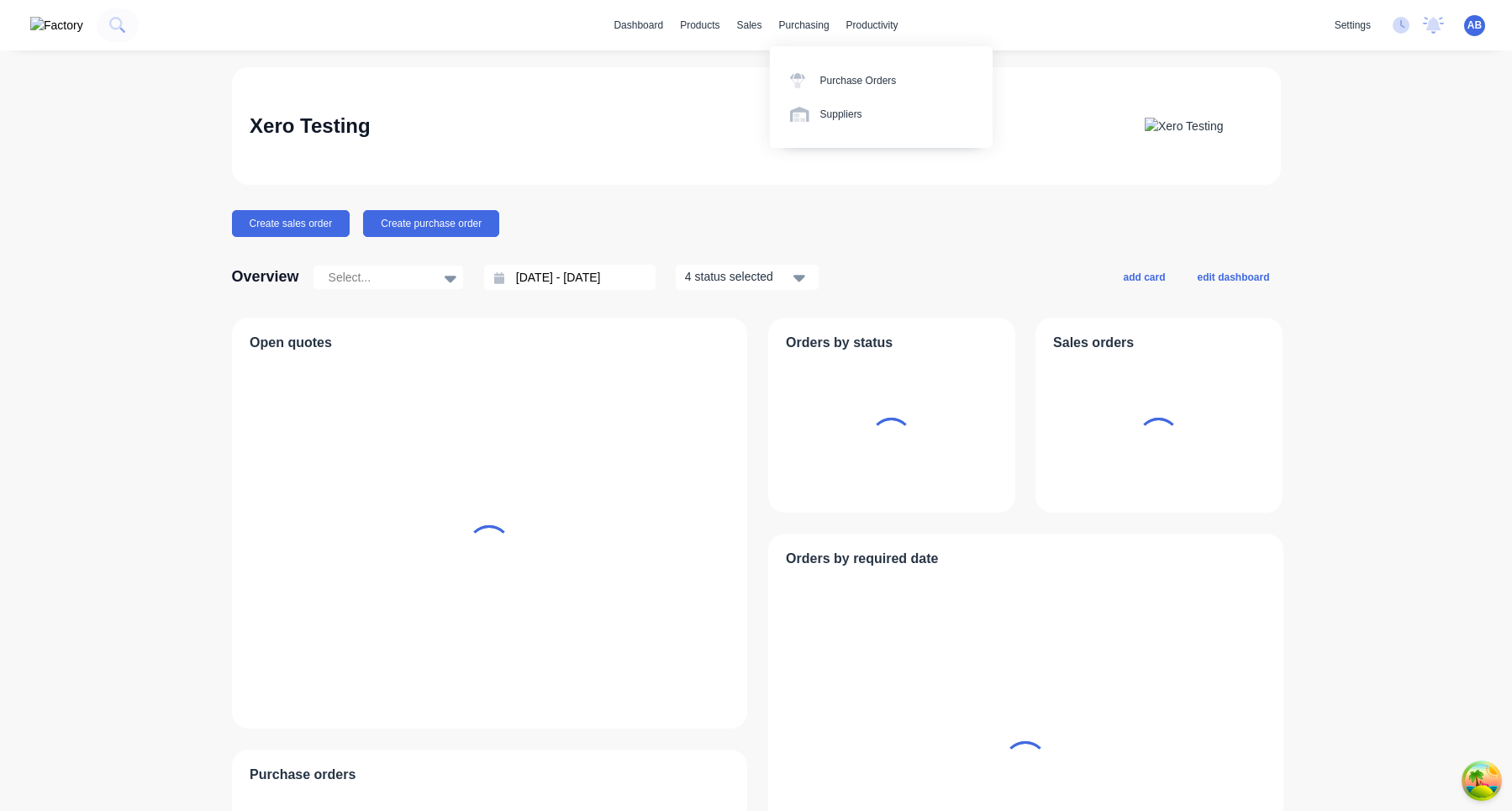  What do you see at coordinates (302, 775) in the screenshot?
I see `span: Purchase orders` at bounding box center [302, 775].